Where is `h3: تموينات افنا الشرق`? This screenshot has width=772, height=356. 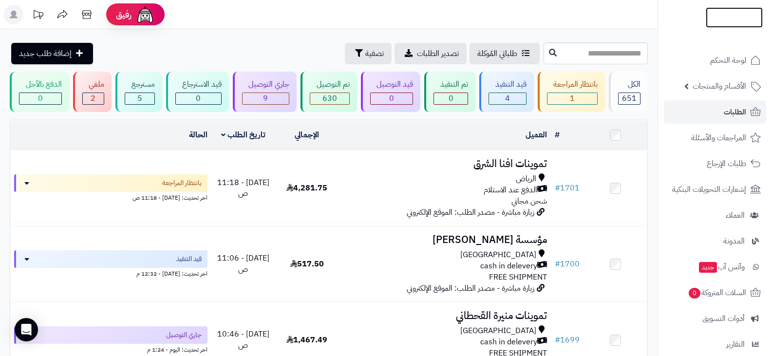 h3: تموينات افنا الشرق is located at coordinates (445, 164).